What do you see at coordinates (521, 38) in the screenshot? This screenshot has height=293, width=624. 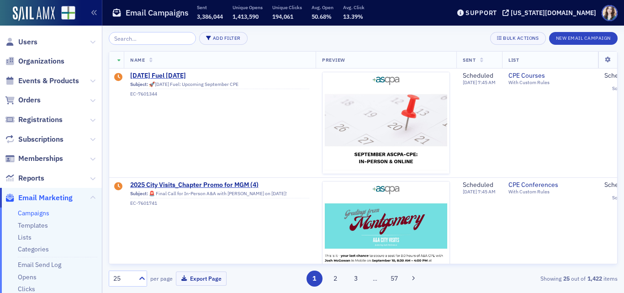 I see `div: Bulk Actions` at bounding box center [521, 38].